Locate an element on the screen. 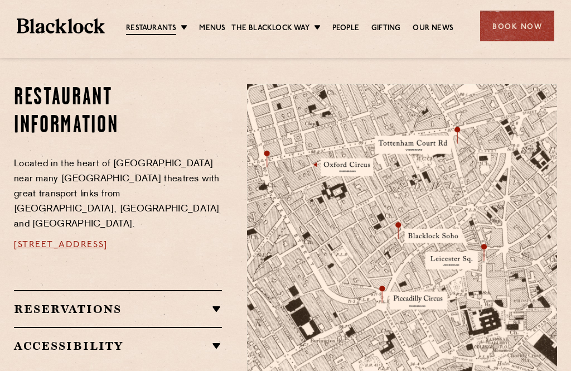  a: People is located at coordinates (346, 28).